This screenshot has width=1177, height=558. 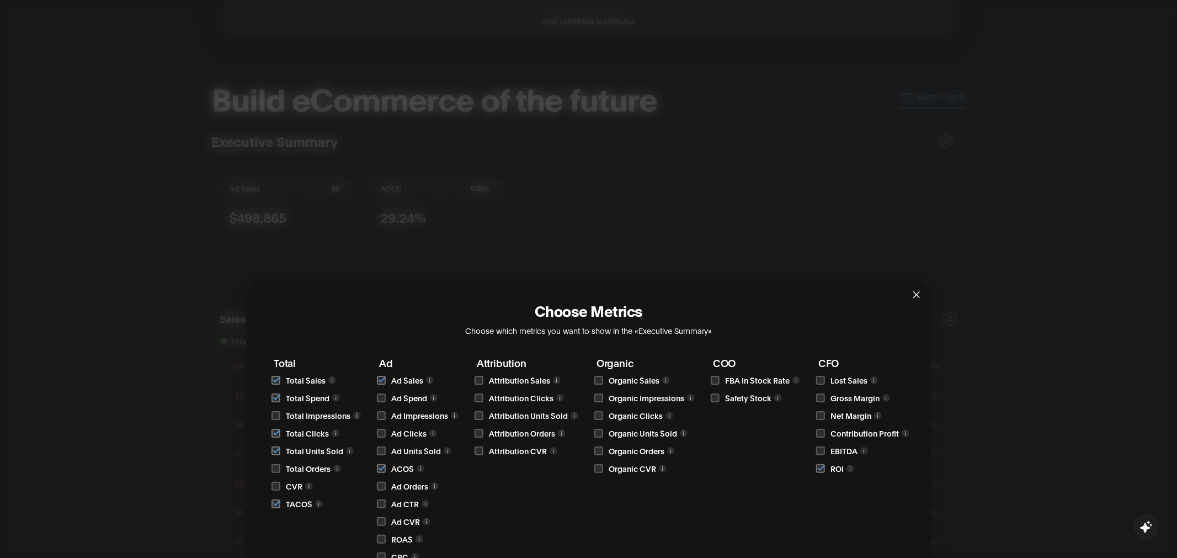 I want to click on span: Attribution CVR, so click(x=517, y=450).